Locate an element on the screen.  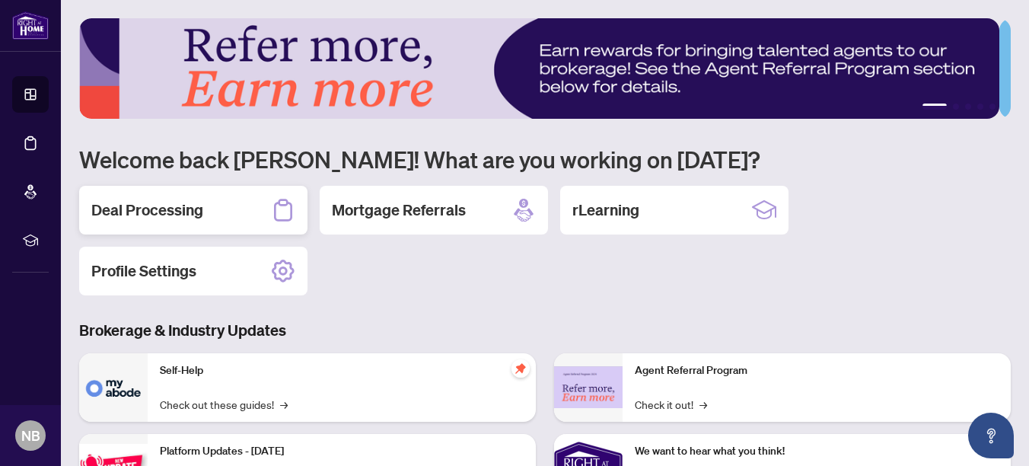
h2: Profile Settings is located at coordinates (144, 271).